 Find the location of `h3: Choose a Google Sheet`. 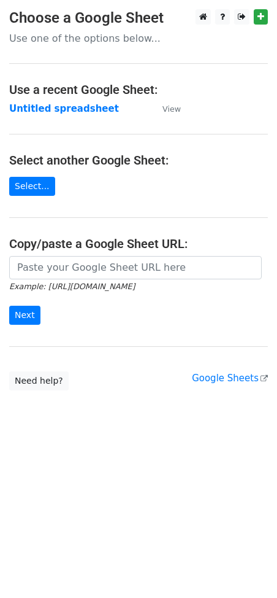

h3: Choose a Google Sheet is located at coordinates (139, 18).